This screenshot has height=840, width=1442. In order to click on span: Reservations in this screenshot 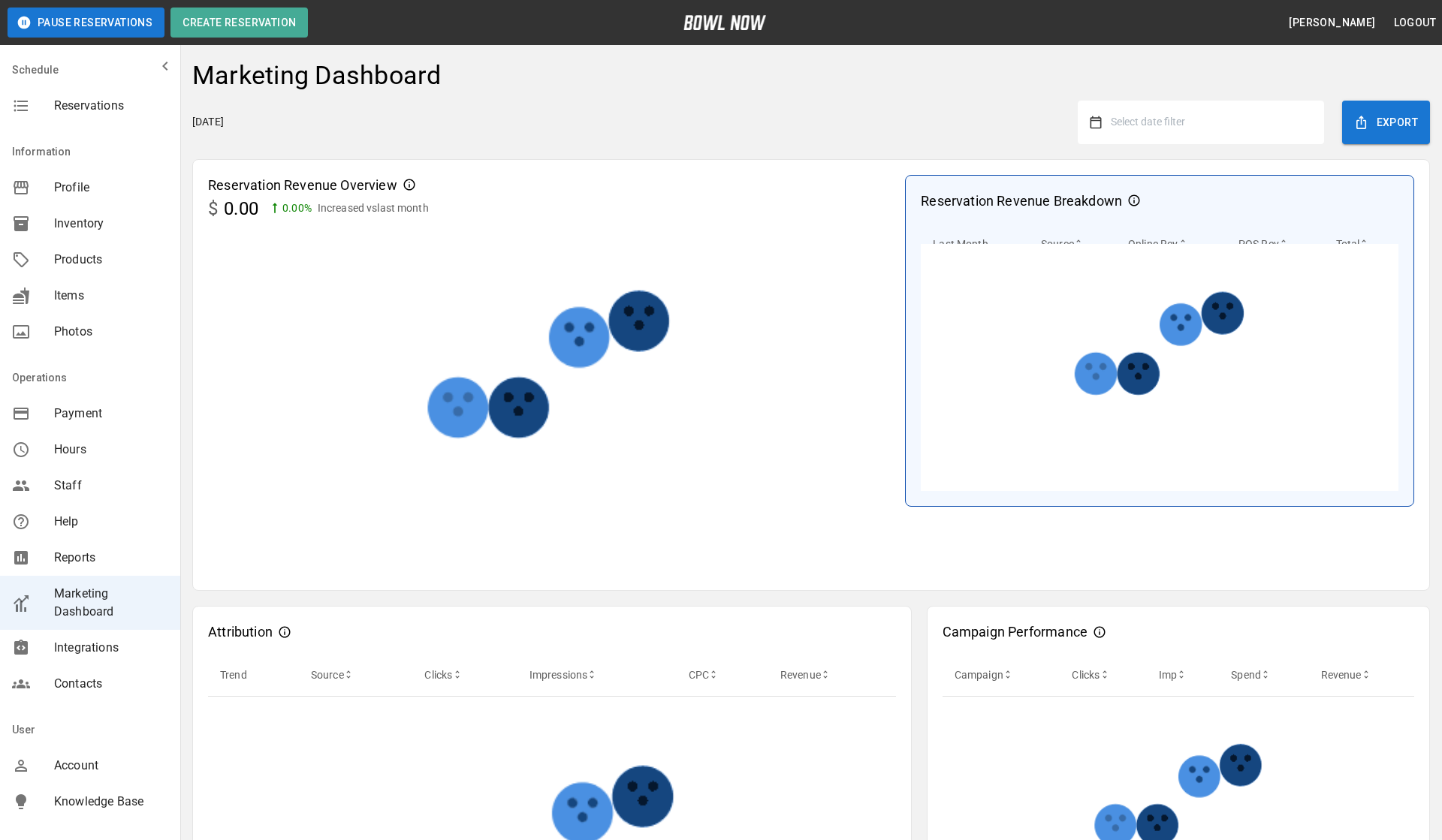, I will do `click(111, 106)`.